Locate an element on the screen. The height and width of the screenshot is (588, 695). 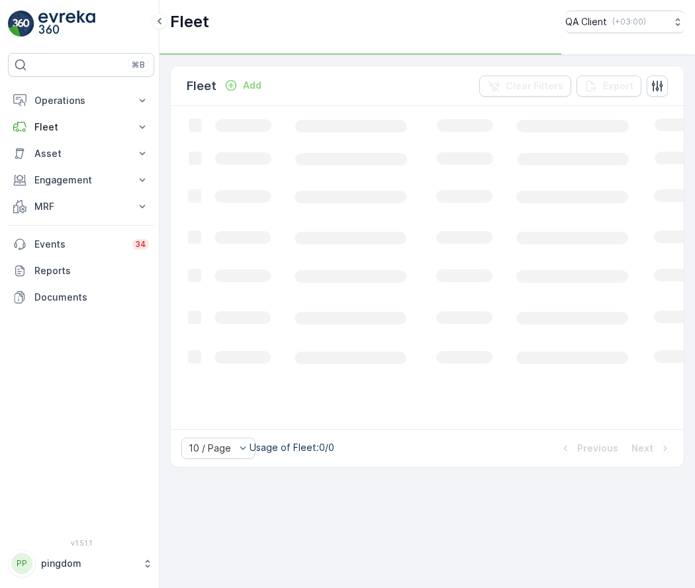
button: Fleet is located at coordinates (81, 127).